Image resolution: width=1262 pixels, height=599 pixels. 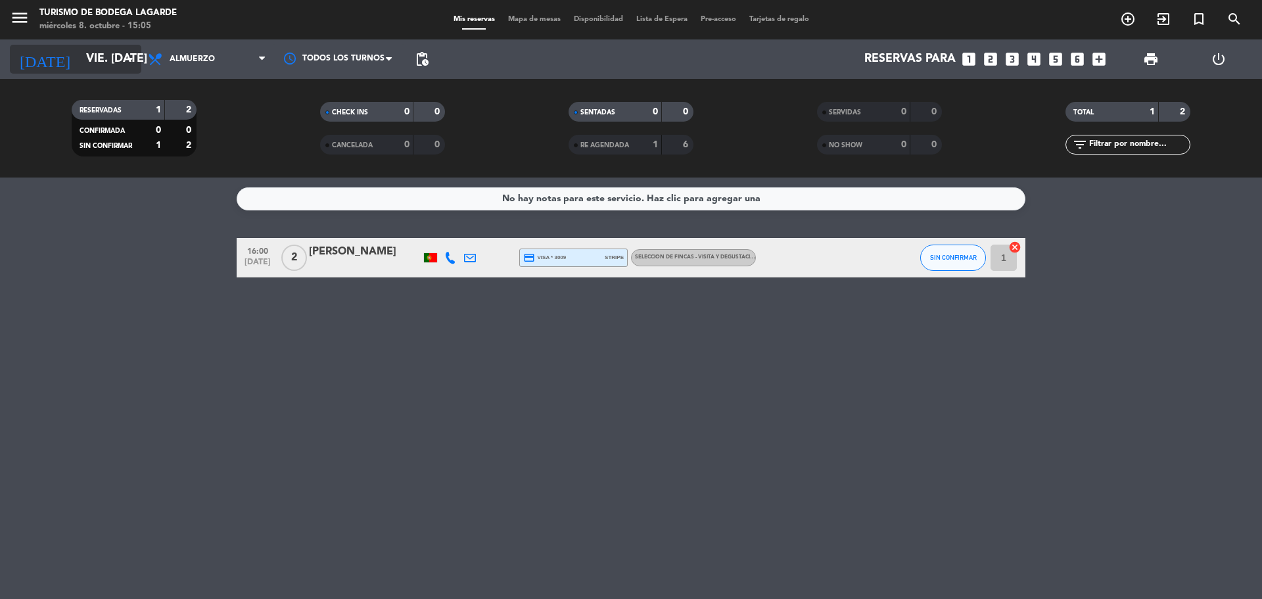 What do you see at coordinates (598, 19) in the screenshot?
I see `span: Disponibilidad` at bounding box center [598, 19].